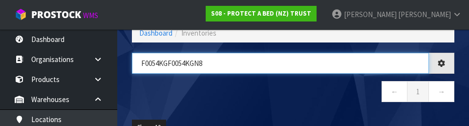 The height and width of the screenshot is (126, 469). What do you see at coordinates (56, 15) in the screenshot?
I see `span: ProStock` at bounding box center [56, 15].